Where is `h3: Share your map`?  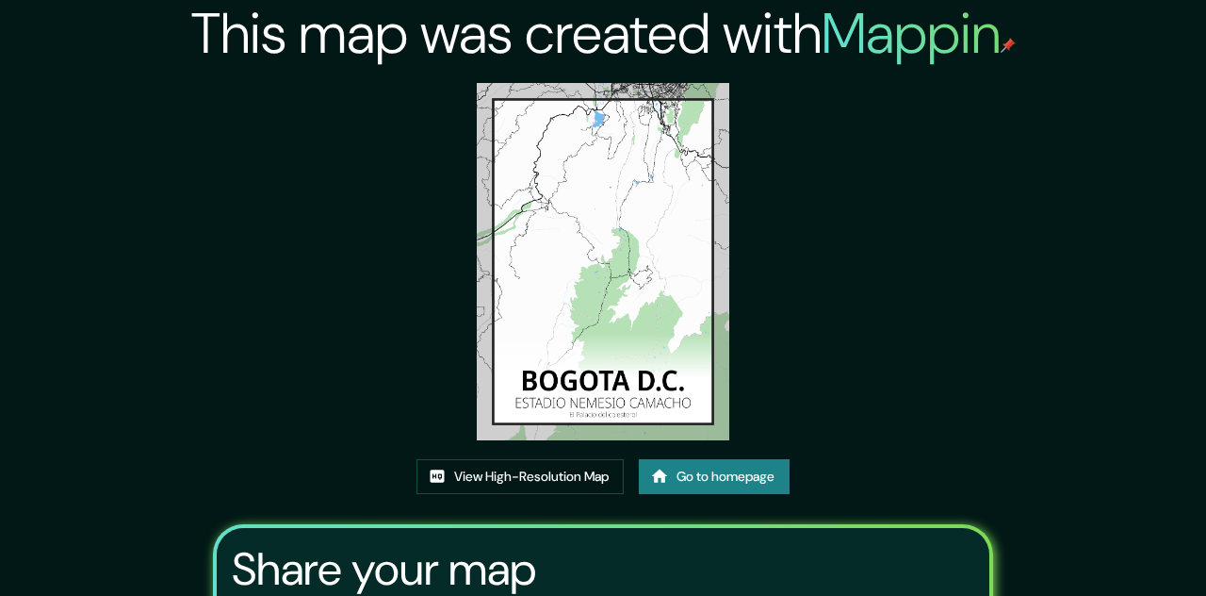
h3: Share your map is located at coordinates (384, 569).